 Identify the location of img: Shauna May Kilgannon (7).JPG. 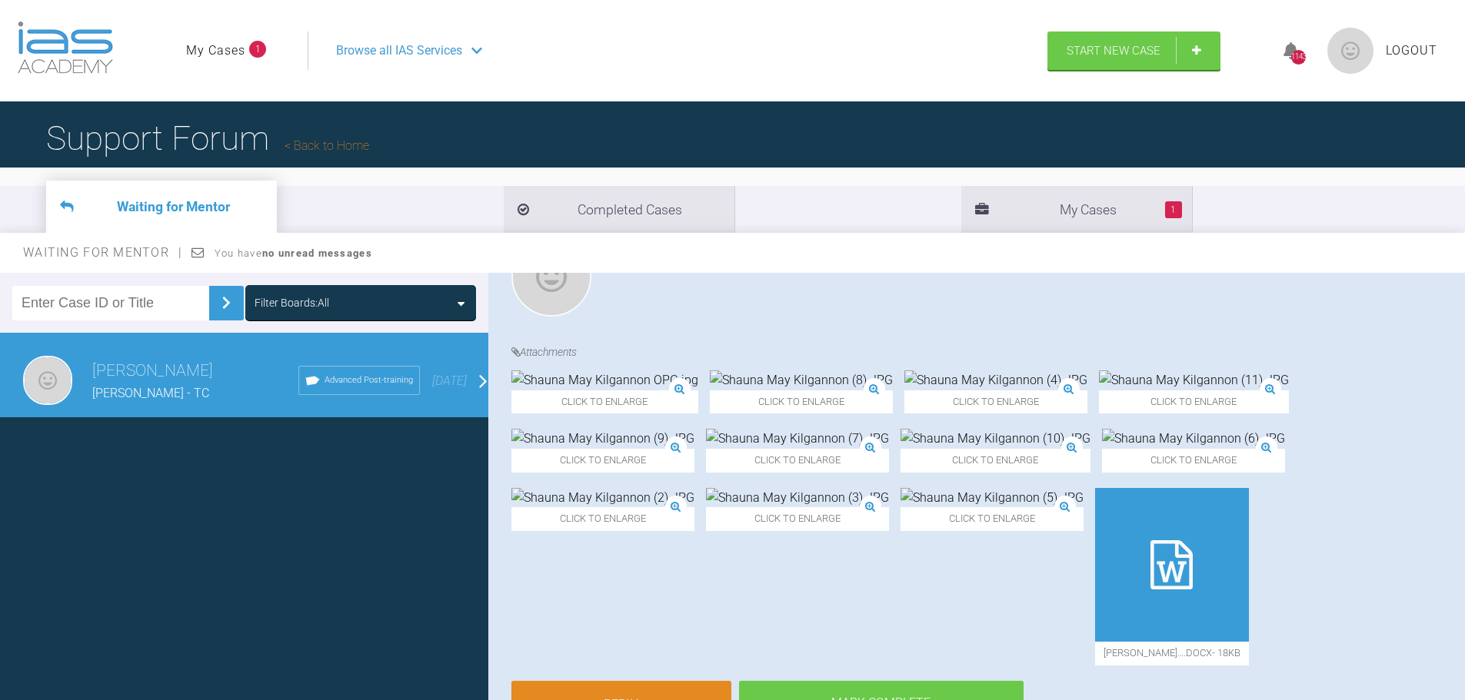
(797, 439).